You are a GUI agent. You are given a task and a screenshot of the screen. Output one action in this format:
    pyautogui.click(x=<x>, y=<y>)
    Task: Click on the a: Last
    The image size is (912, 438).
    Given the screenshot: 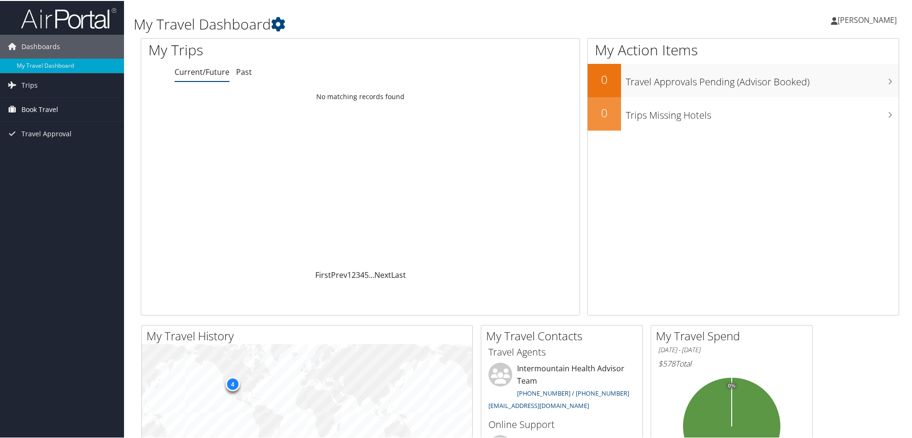 What is the action you would take?
    pyautogui.click(x=398, y=274)
    